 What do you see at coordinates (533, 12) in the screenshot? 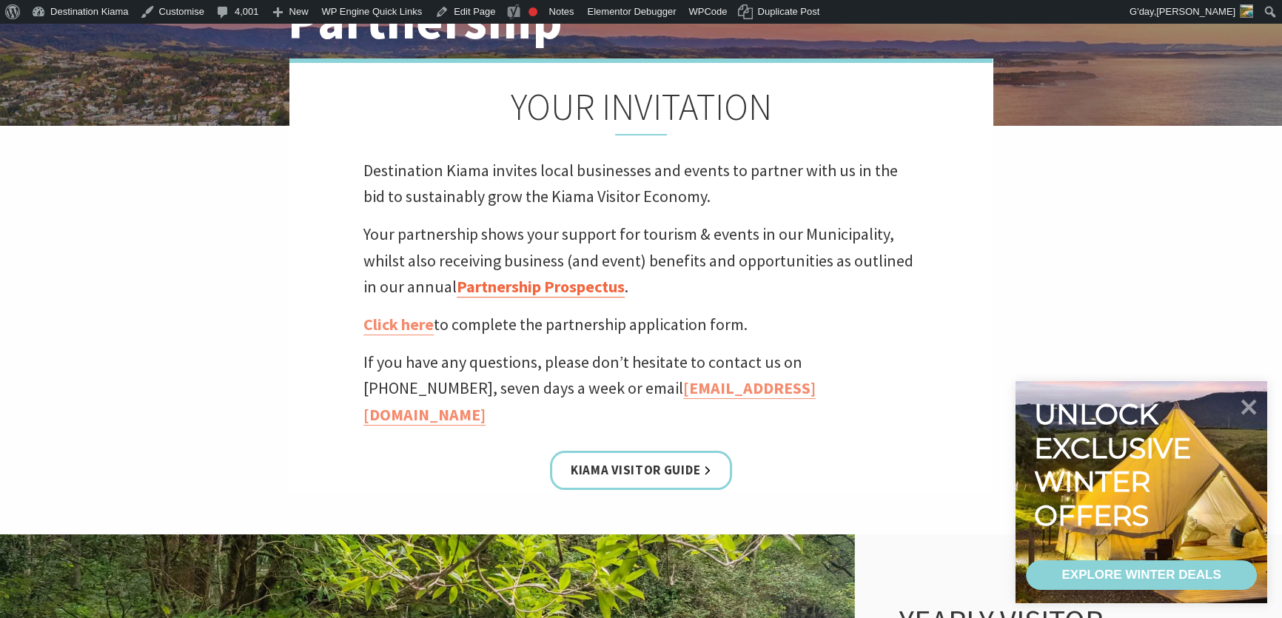
I see `div: Focus keyphrase not set` at bounding box center [533, 12].